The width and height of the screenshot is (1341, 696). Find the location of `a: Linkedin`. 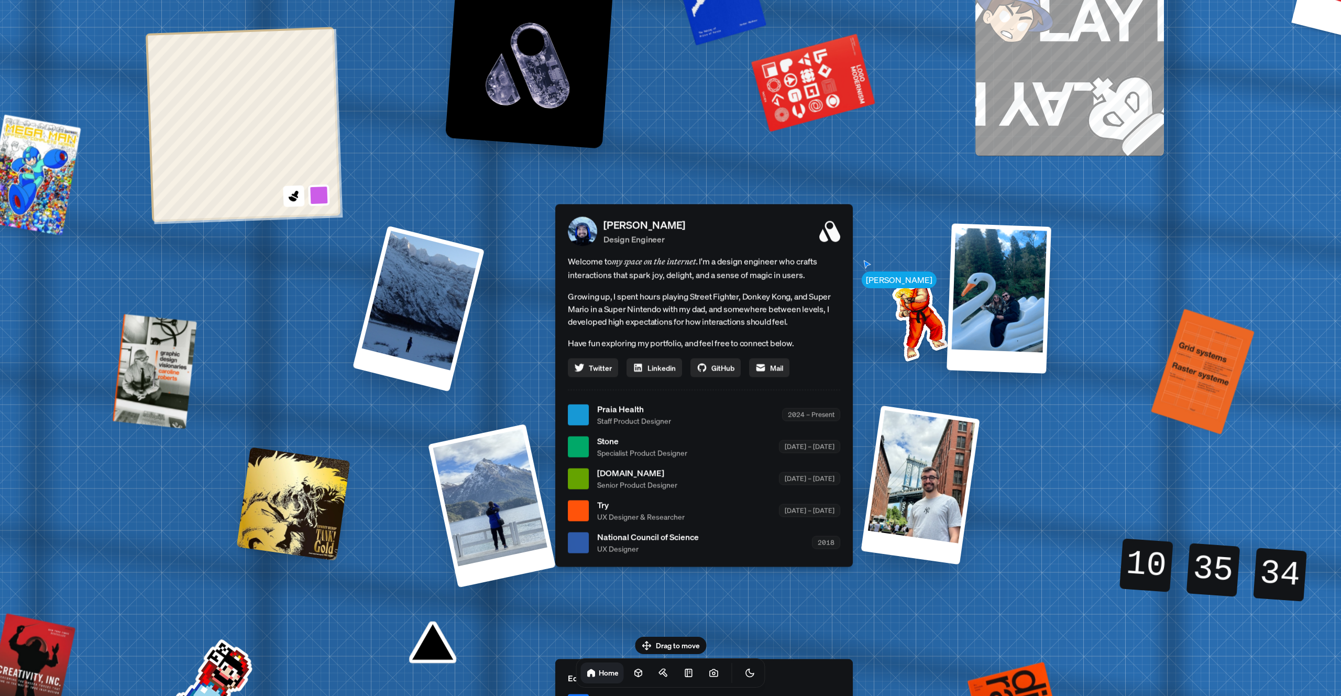

a: Linkedin is located at coordinates (654, 368).